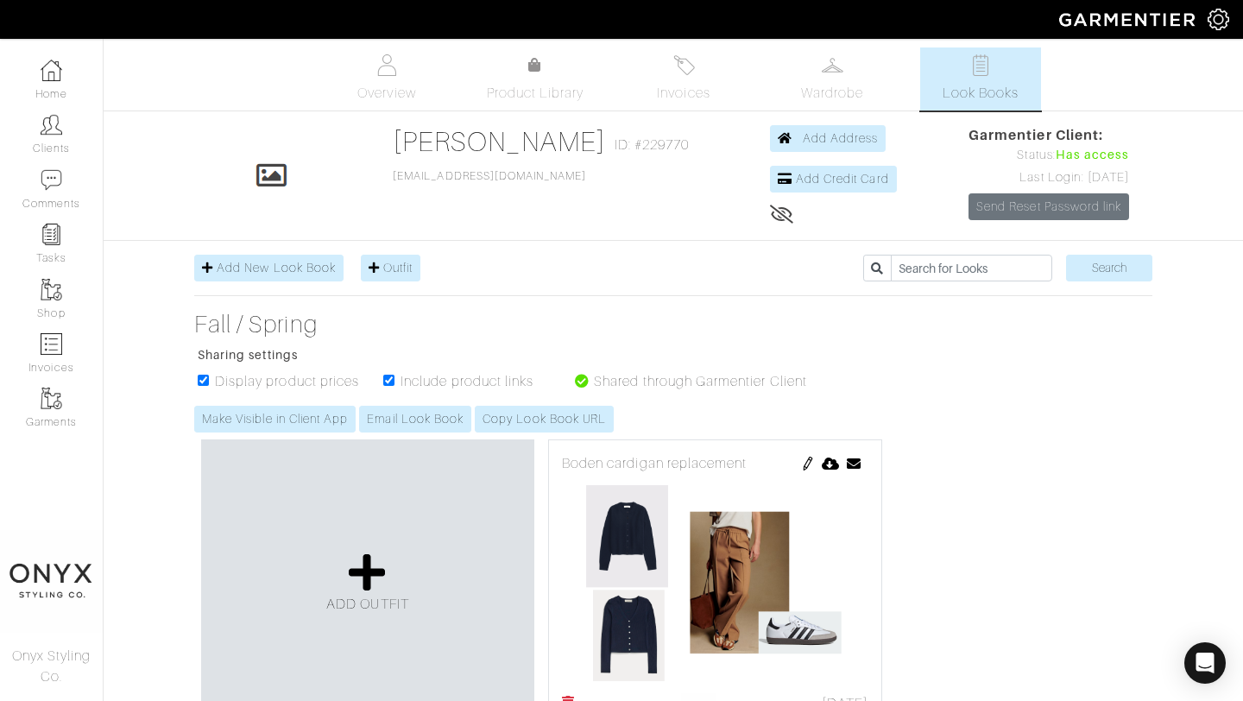  I want to click on div: Open Intercom Messenger, so click(1205, 663).